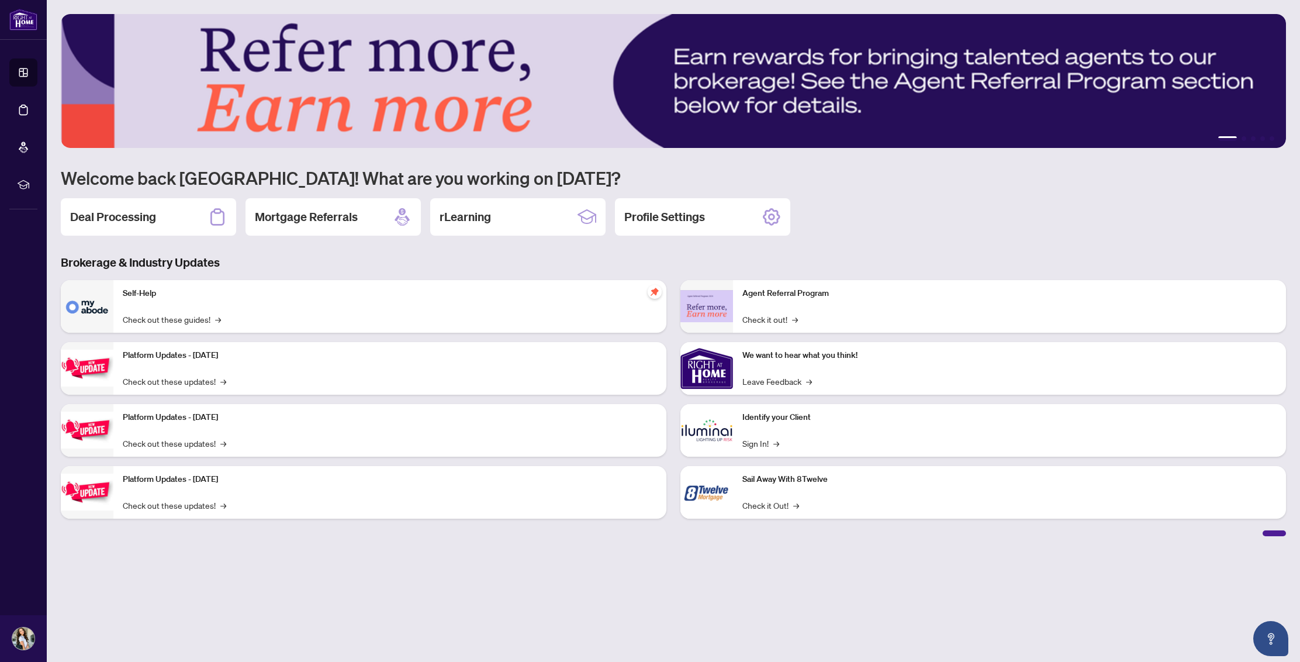 This screenshot has height=662, width=1300. What do you see at coordinates (673, 262) in the screenshot?
I see `h3: Brokerage & Industry Updates` at bounding box center [673, 262].